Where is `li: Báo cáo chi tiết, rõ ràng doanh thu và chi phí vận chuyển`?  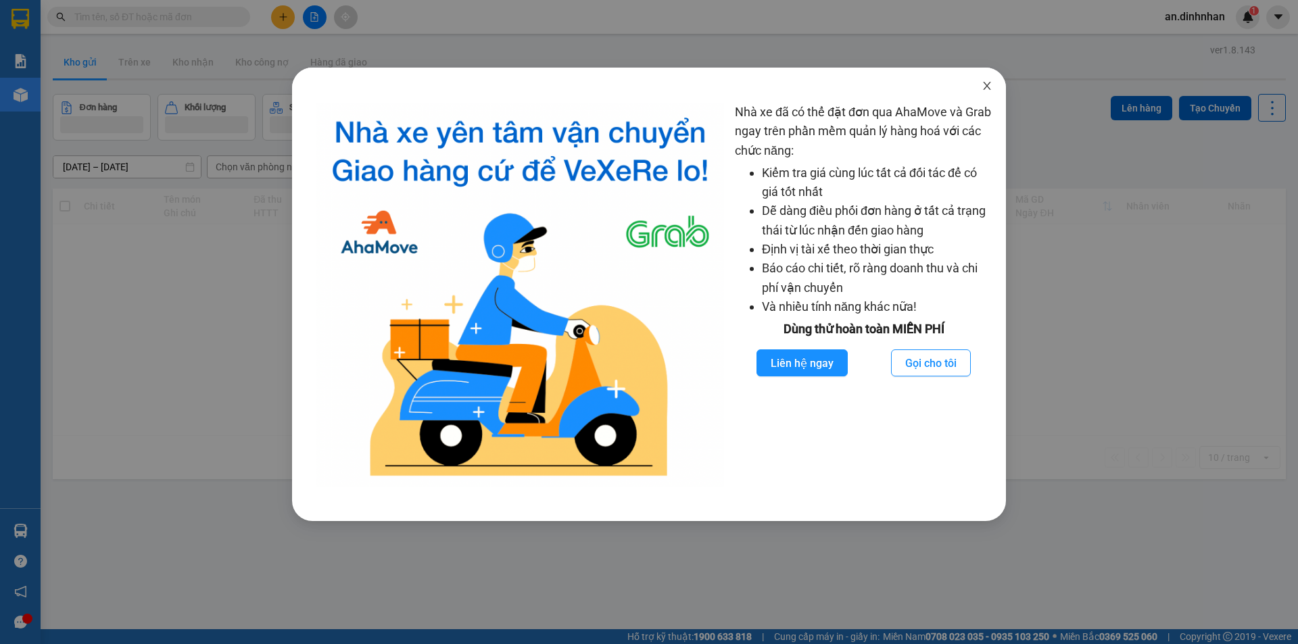 li: Báo cáo chi tiết, rõ ràng doanh thu và chi phí vận chuyển is located at coordinates (877, 278).